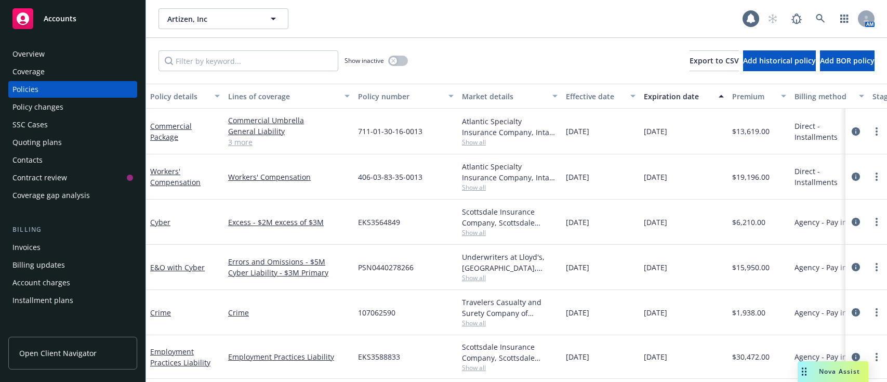 This screenshot has height=382, width=887. What do you see at coordinates (212, 19) in the screenshot?
I see `span: Artizen, Inc` at bounding box center [212, 19].